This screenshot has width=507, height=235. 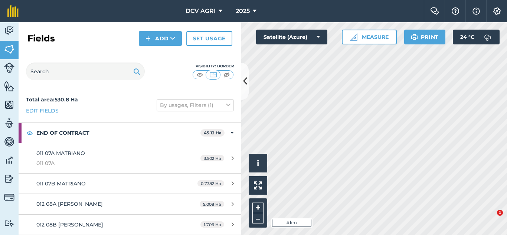 What do you see at coordinates (212, 133) in the screenshot?
I see `strong: 45.13 Ha` at bounding box center [212, 133].